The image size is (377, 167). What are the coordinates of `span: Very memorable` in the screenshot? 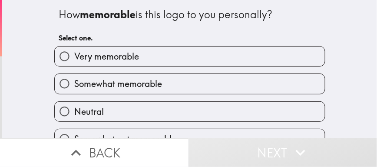 It's located at (106, 56).